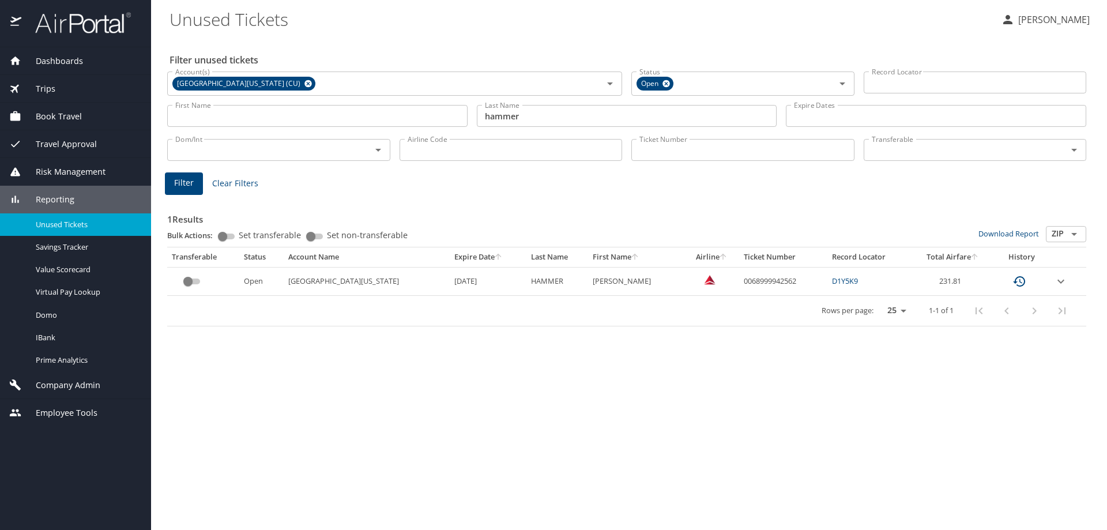 This screenshot has height=530, width=1107. I want to click on span: Company Admin, so click(61, 385).